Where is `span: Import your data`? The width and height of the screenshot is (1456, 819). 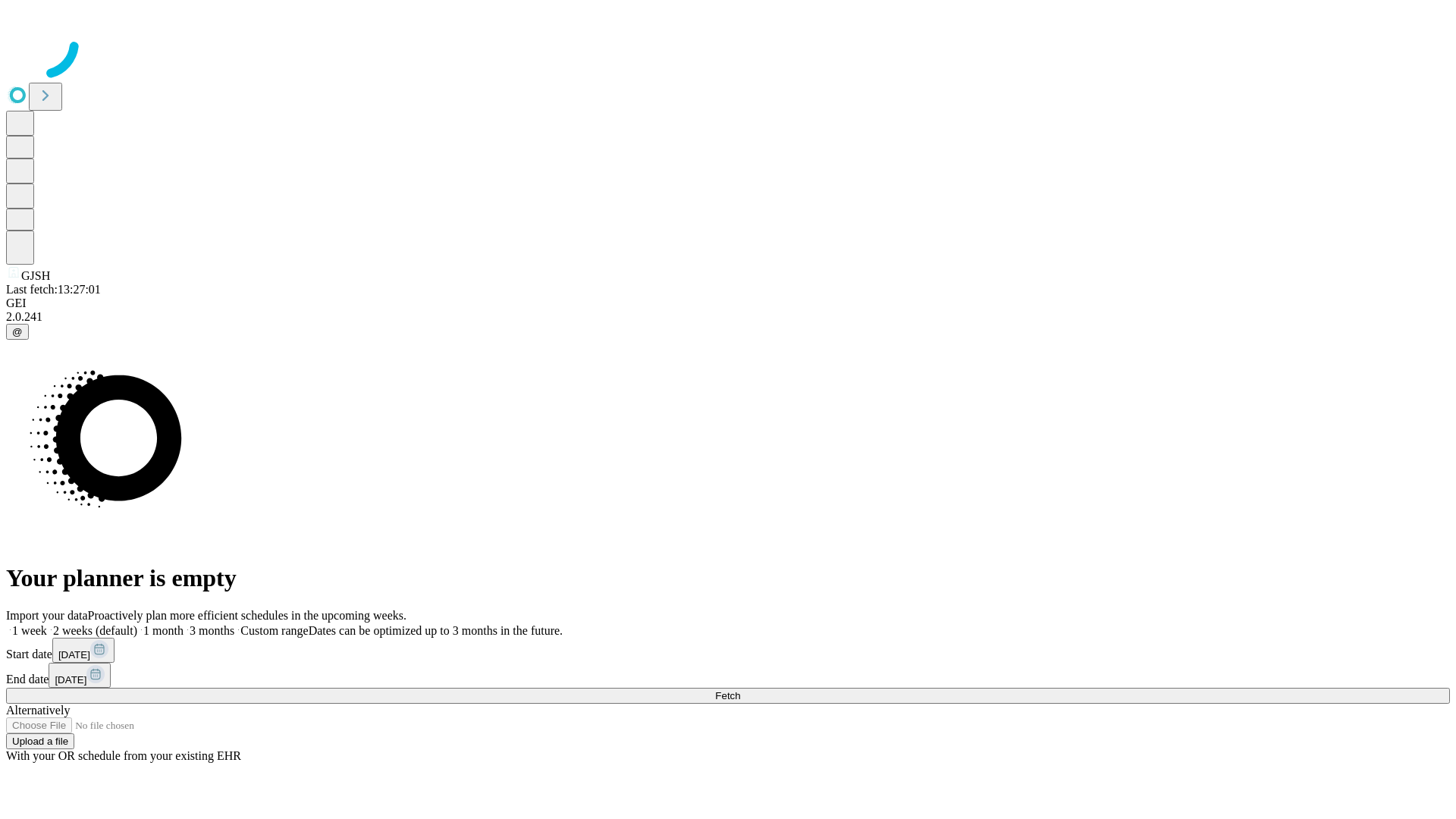
span: Import your data is located at coordinates (47, 615).